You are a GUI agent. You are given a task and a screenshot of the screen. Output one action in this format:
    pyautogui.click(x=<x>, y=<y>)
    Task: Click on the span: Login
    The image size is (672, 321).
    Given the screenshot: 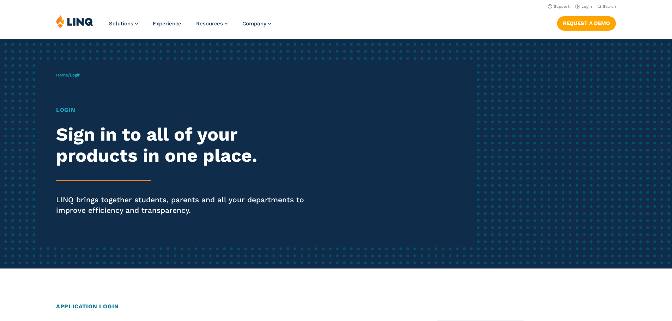 What is the action you would take?
    pyautogui.click(x=75, y=75)
    